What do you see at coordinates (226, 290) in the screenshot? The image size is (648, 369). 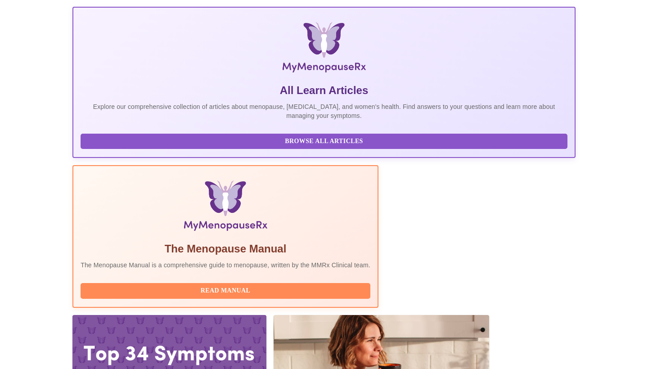 I see `a: Read Manual` at bounding box center [226, 290].